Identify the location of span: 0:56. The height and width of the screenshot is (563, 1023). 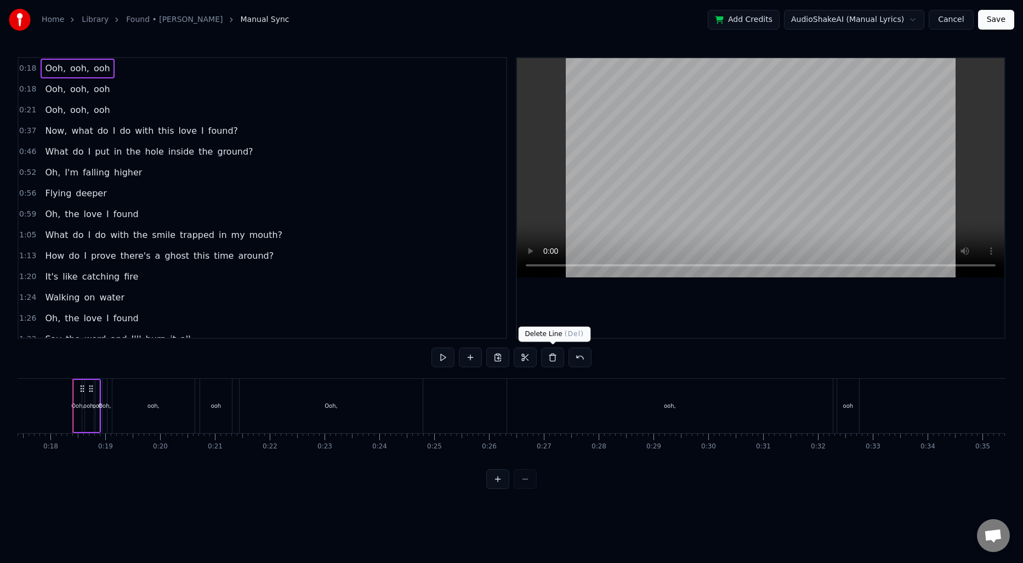
(27, 193).